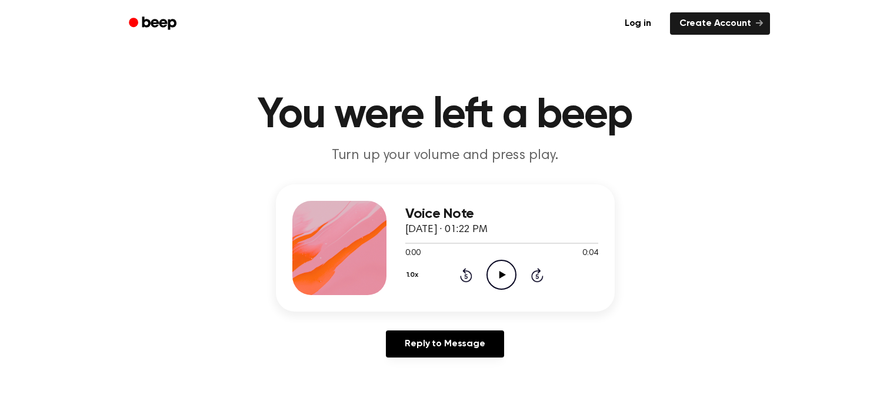  I want to click on button: 1.0x, so click(414, 275).